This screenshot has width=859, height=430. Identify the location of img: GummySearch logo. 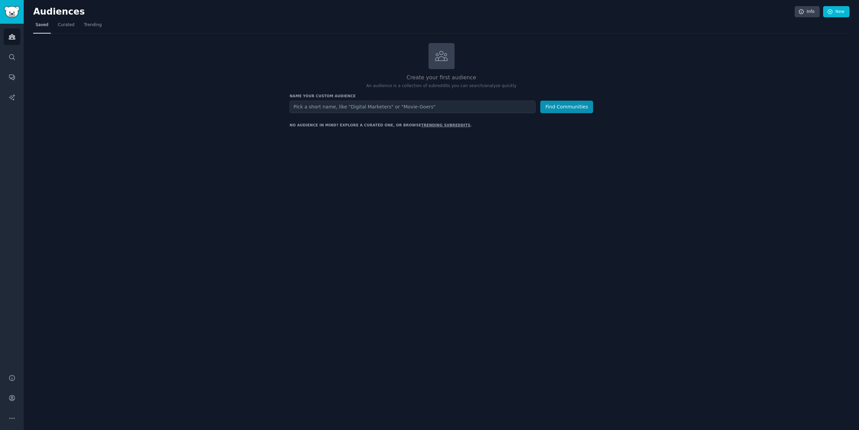
(12, 12).